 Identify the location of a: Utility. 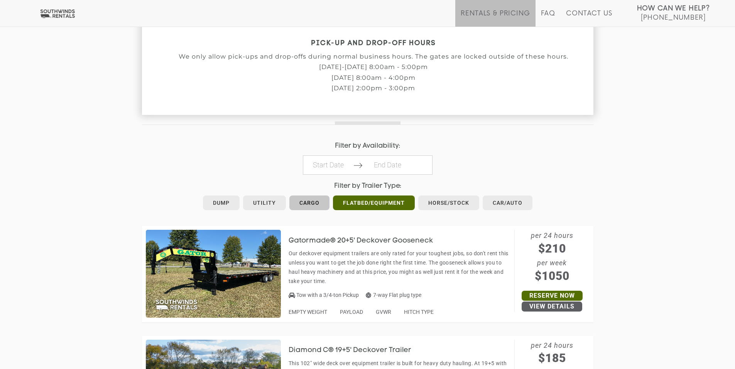
(264, 203).